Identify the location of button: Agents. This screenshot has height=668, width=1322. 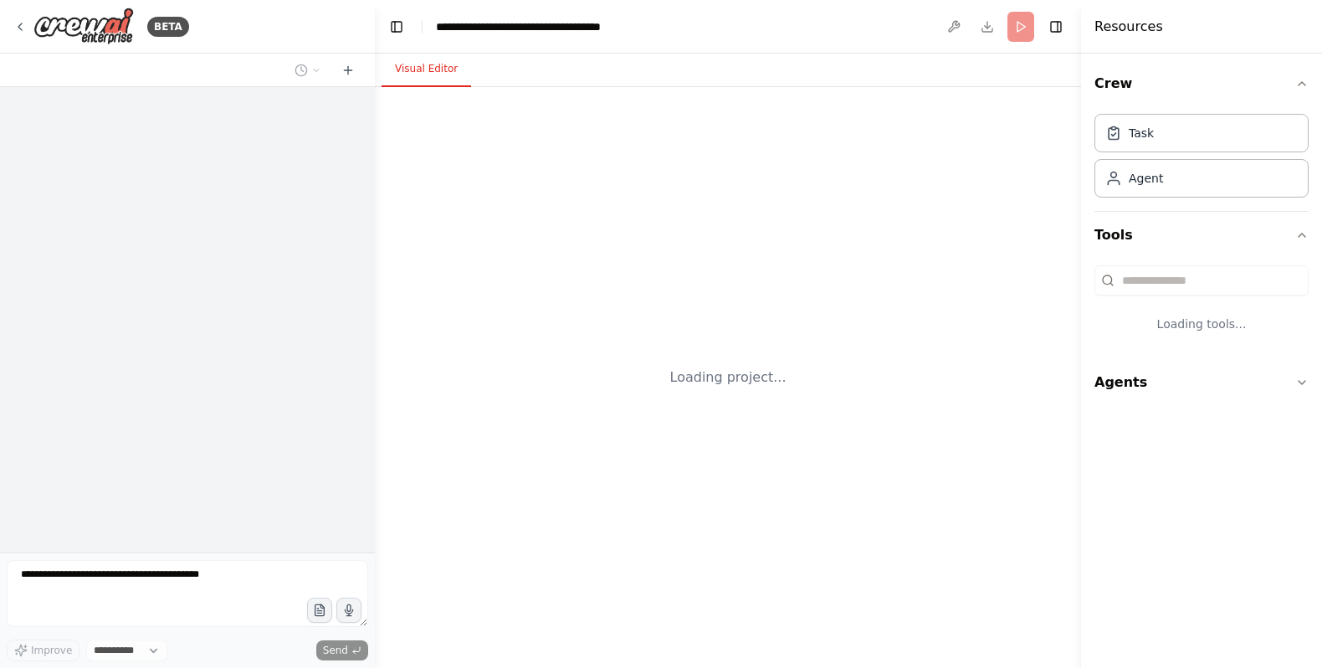
(1202, 382).